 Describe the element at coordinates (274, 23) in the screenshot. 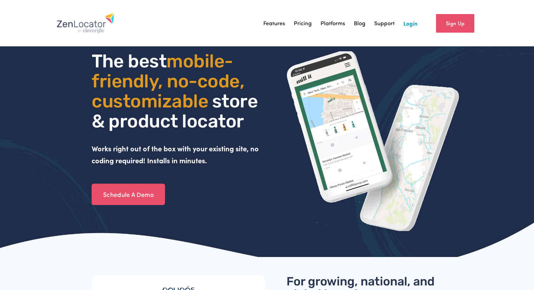

I see `a: Features` at that location.